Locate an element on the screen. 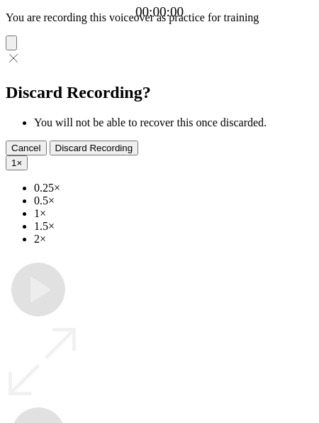 The width and height of the screenshot is (319, 423). li: You will not be able to recover this once discarded. is located at coordinates (174, 123).